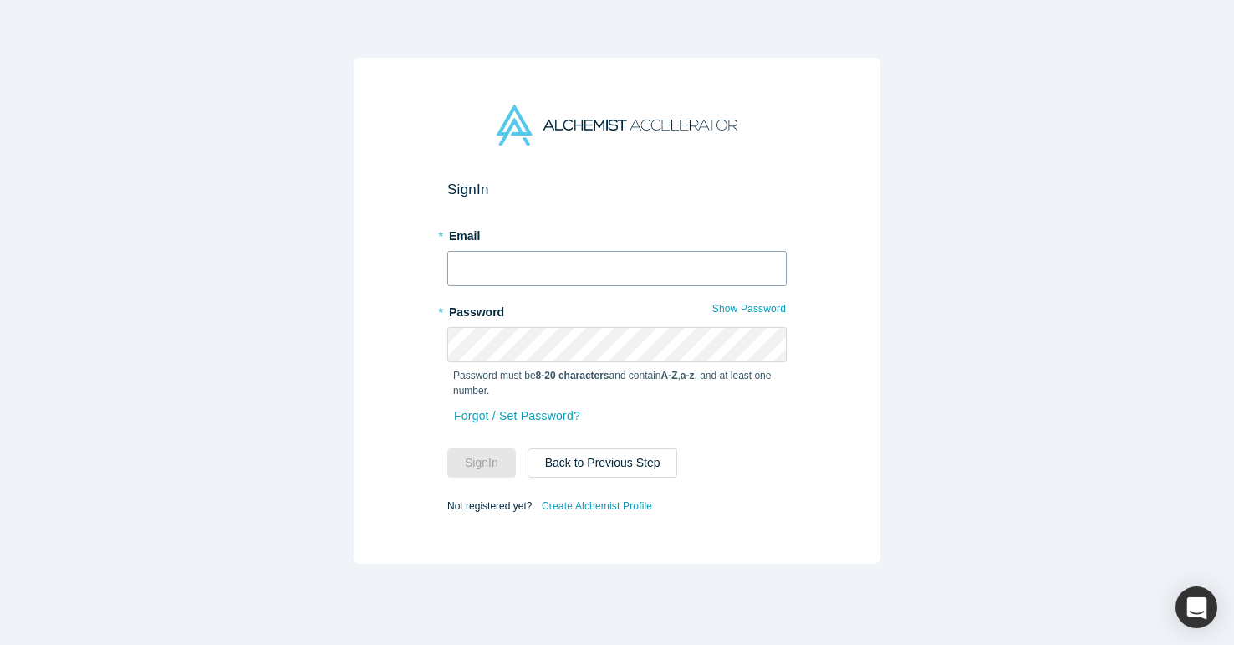  What do you see at coordinates (670, 376) in the screenshot?
I see `strong: A-Z` at bounding box center [670, 376].